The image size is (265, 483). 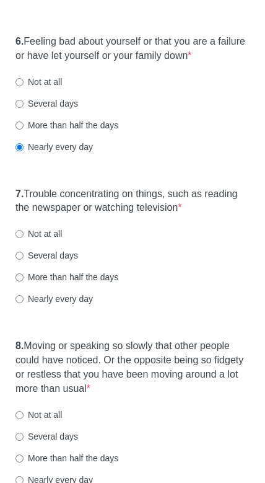 What do you see at coordinates (19, 41) in the screenshot?
I see `strong: 6.` at bounding box center [19, 41].